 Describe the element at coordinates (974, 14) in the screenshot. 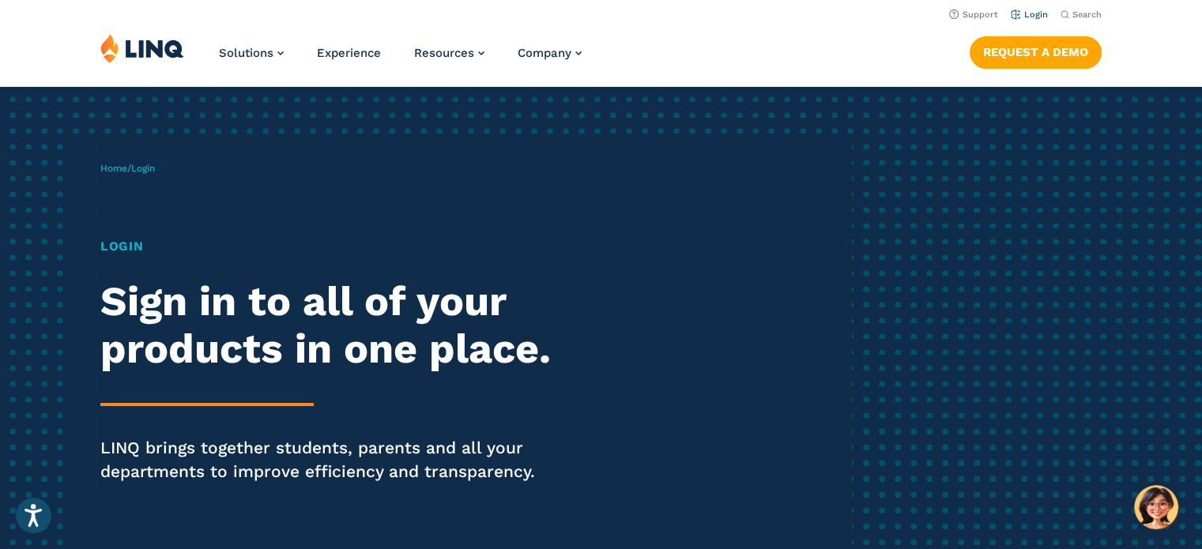

I see `a: Support` at that location.